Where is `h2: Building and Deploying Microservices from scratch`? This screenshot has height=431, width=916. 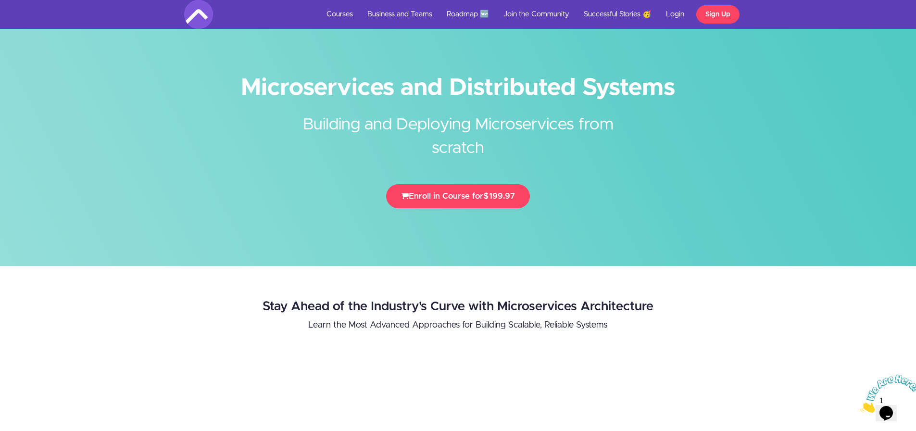 h2: Building and Deploying Microservices from scratch is located at coordinates (458, 129).